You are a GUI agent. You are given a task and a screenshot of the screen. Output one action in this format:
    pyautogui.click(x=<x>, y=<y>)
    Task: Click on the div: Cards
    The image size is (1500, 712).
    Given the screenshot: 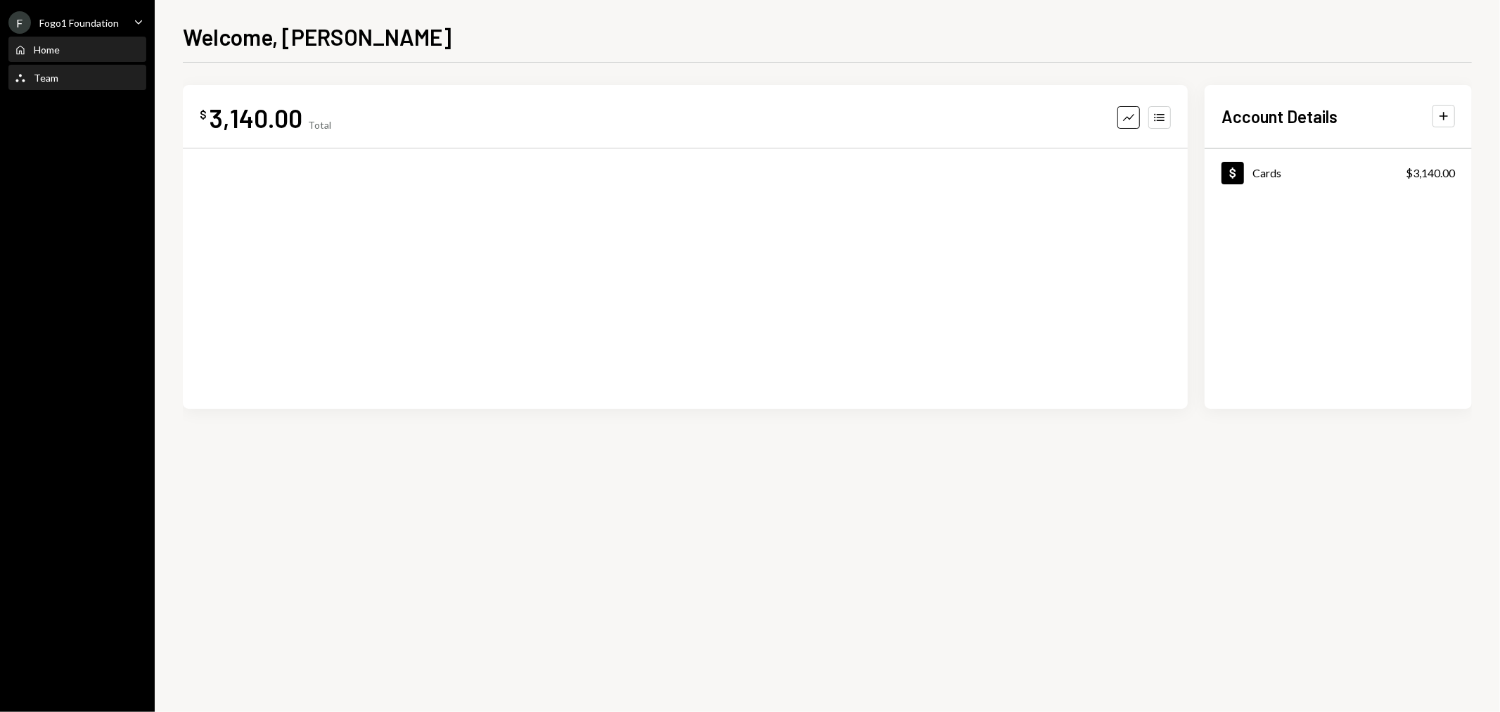 What is the action you would take?
    pyautogui.click(x=1267, y=172)
    